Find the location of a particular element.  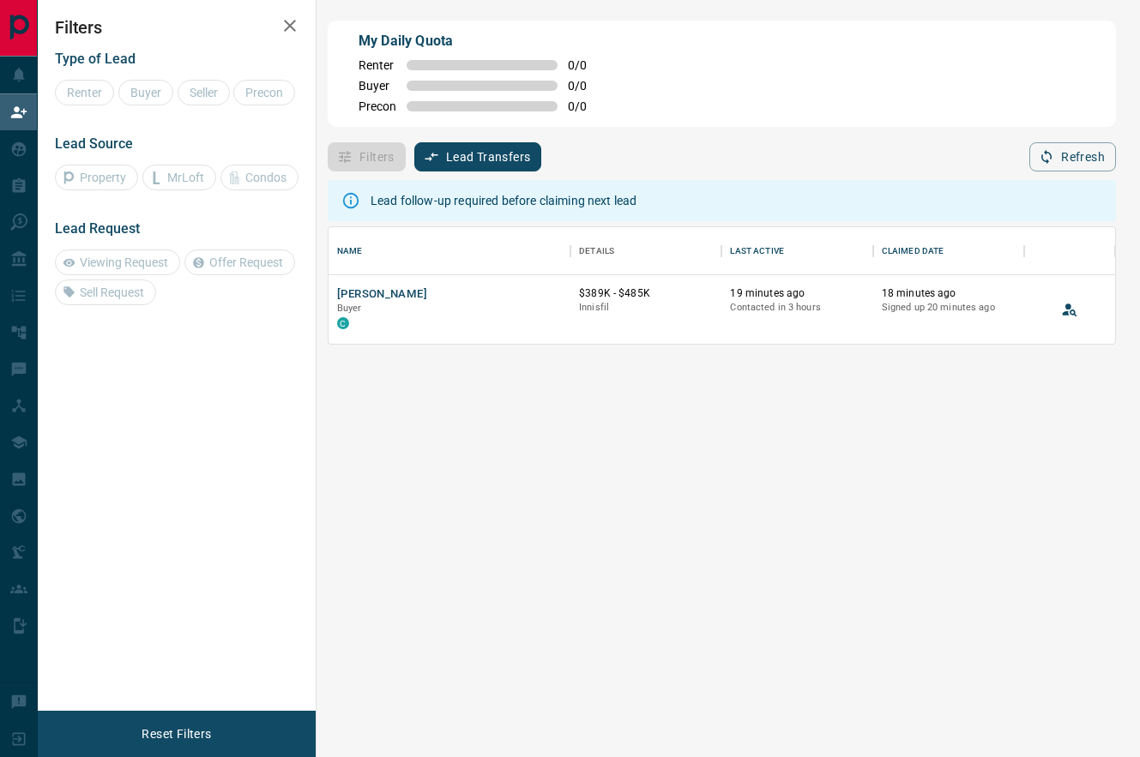

button: View Lead is located at coordinates (1070, 310).